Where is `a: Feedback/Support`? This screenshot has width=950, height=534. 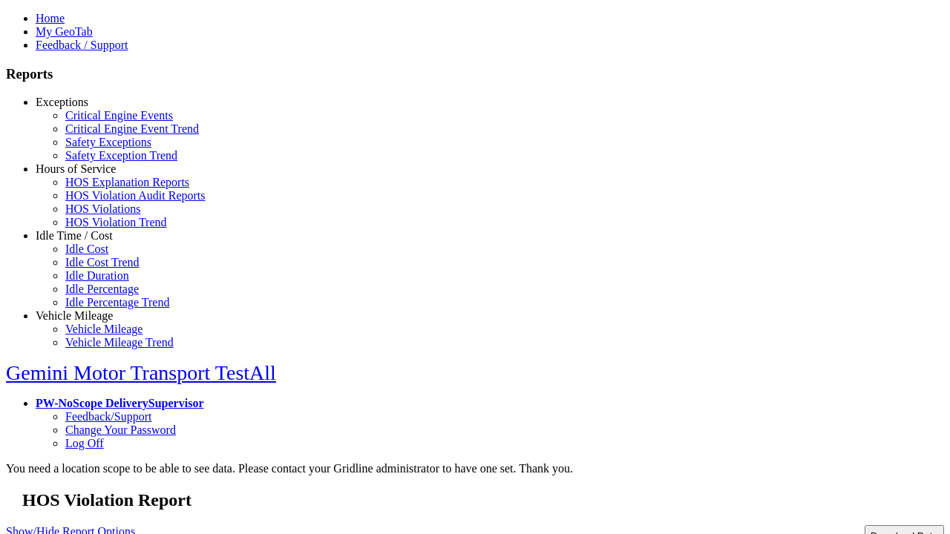 a: Feedback/Support is located at coordinates (108, 416).